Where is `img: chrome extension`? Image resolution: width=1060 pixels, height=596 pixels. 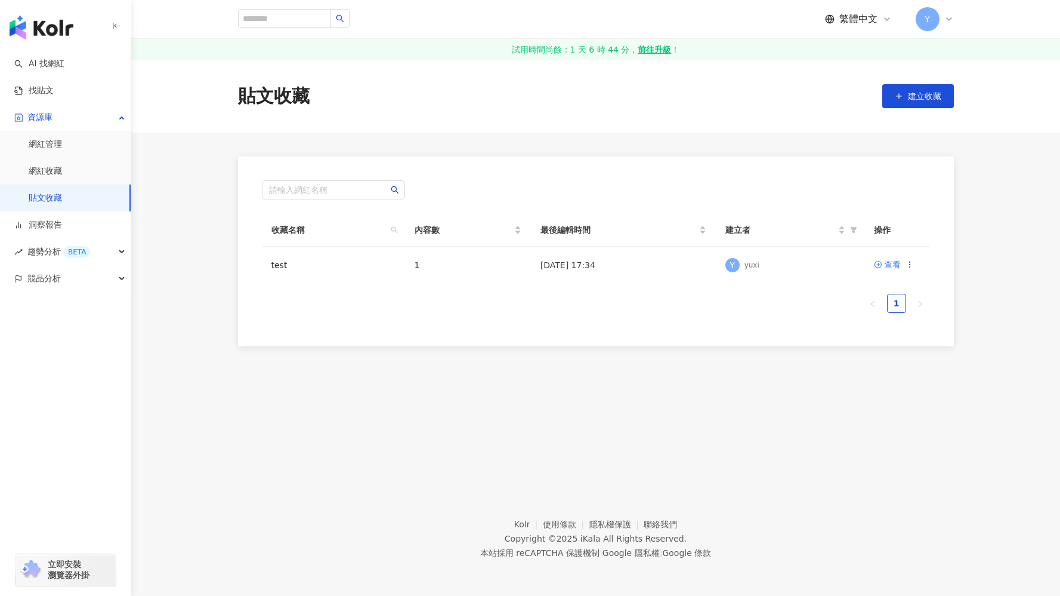 img: chrome extension is located at coordinates (30, 569).